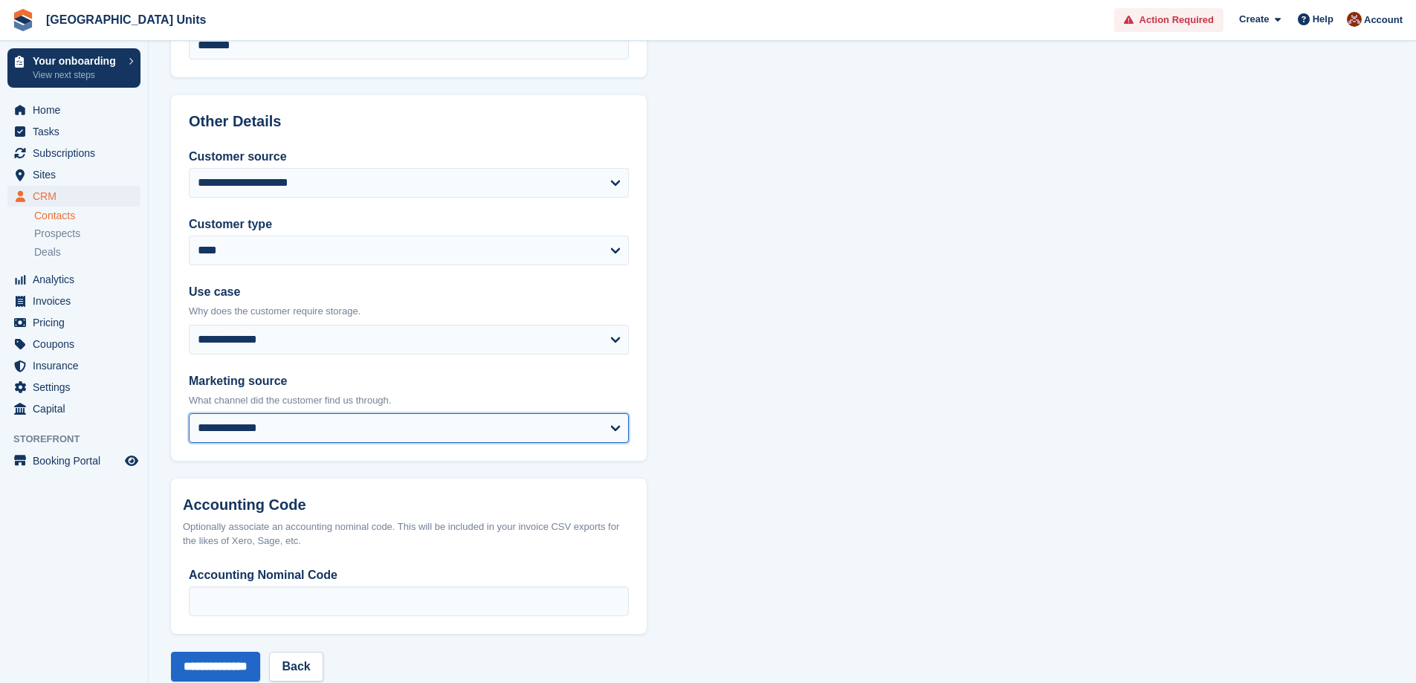 The image size is (1416, 683). I want to click on p: View next steps, so click(77, 75).